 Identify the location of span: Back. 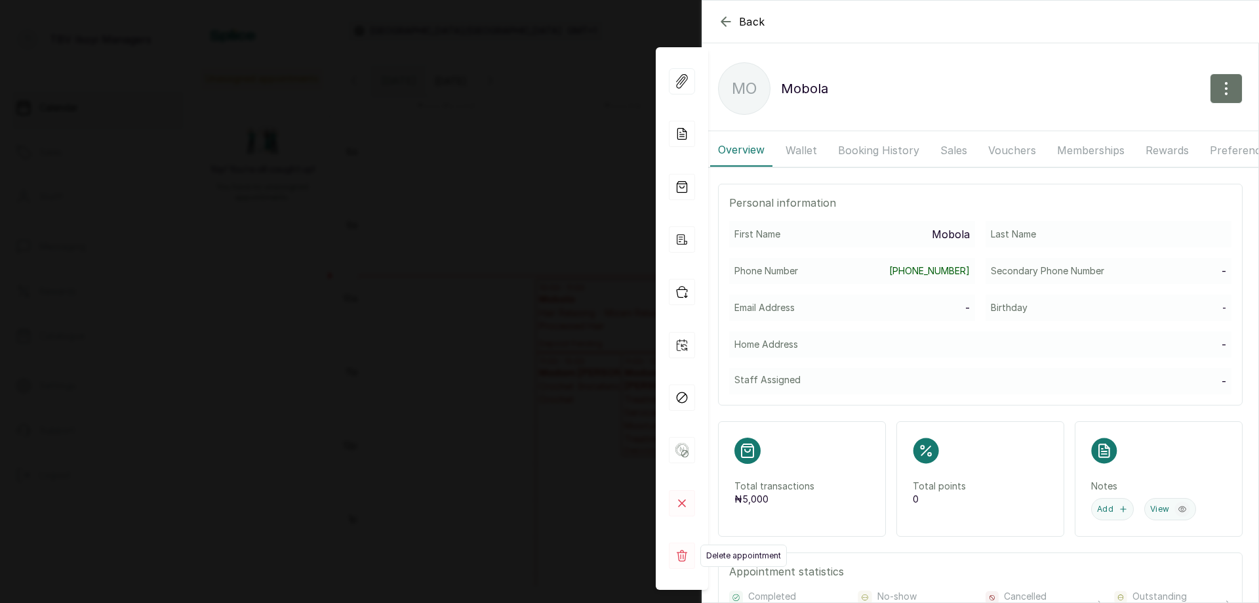
(752, 22).